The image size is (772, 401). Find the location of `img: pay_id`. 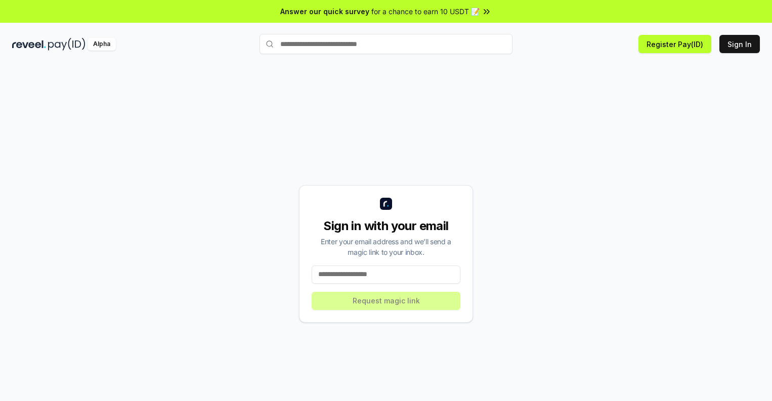

img: pay_id is located at coordinates (67, 44).